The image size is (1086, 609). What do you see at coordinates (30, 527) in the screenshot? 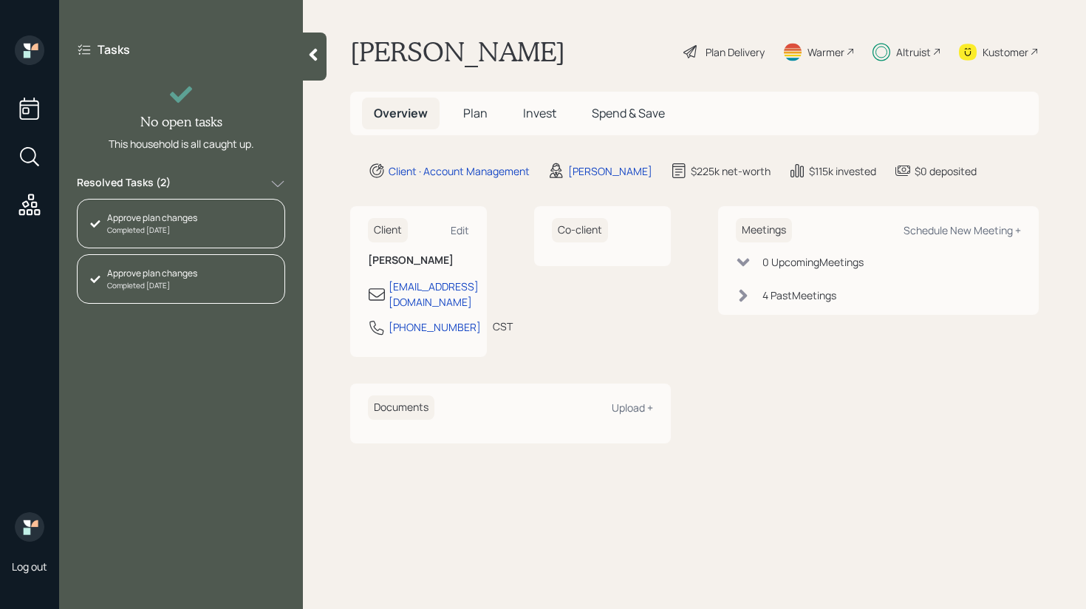
I see `img: retirable_logo.png` at bounding box center [30, 527].